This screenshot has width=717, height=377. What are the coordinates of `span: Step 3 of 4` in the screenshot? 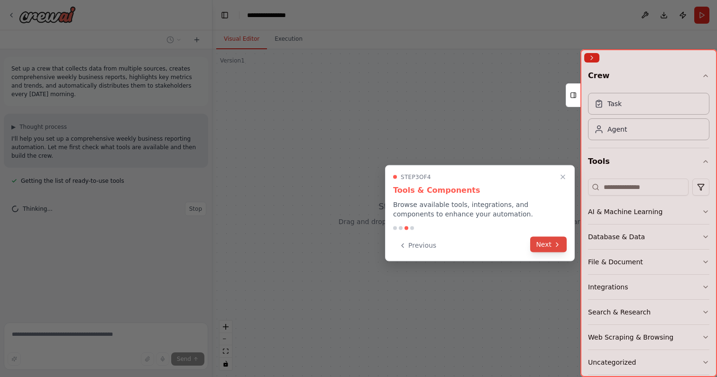 It's located at (416, 177).